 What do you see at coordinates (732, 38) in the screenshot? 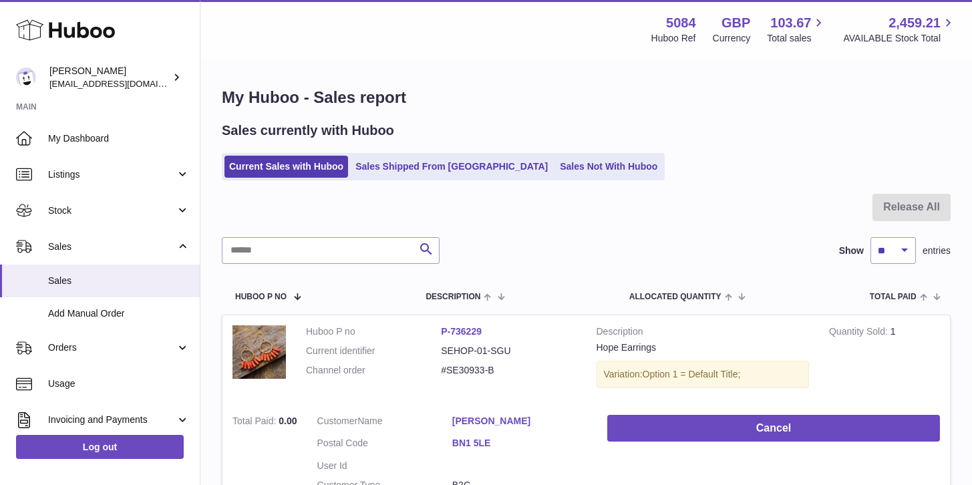
I see `div: Currency` at bounding box center [732, 38].